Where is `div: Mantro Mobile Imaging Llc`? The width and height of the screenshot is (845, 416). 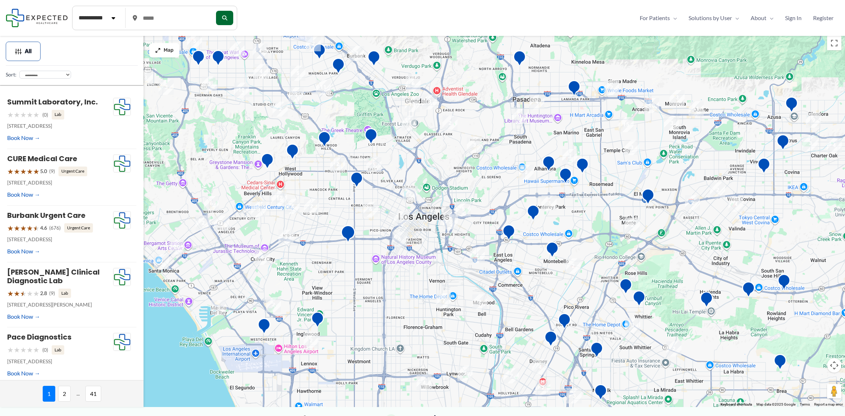
div: Mantro Mobile Imaging Llc is located at coordinates (639, 299).